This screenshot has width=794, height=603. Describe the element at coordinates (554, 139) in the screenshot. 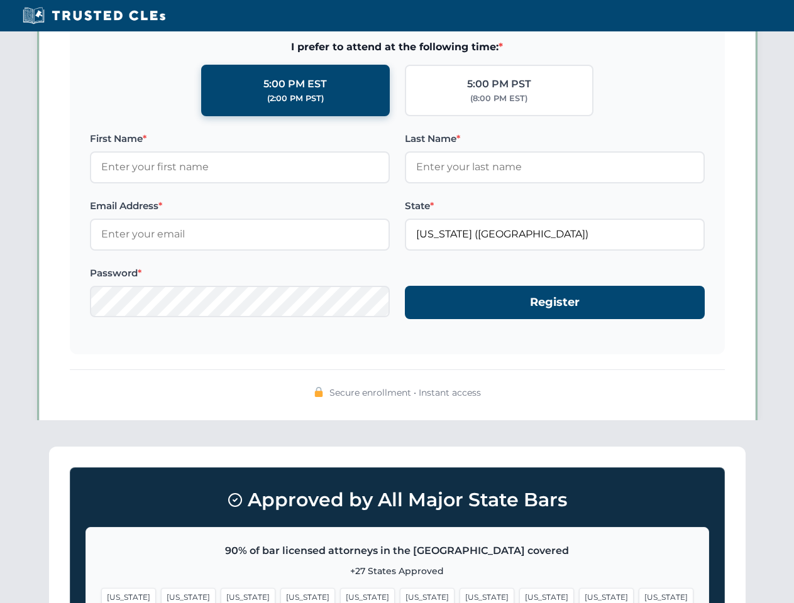

I see `label: Last Name` at that location.